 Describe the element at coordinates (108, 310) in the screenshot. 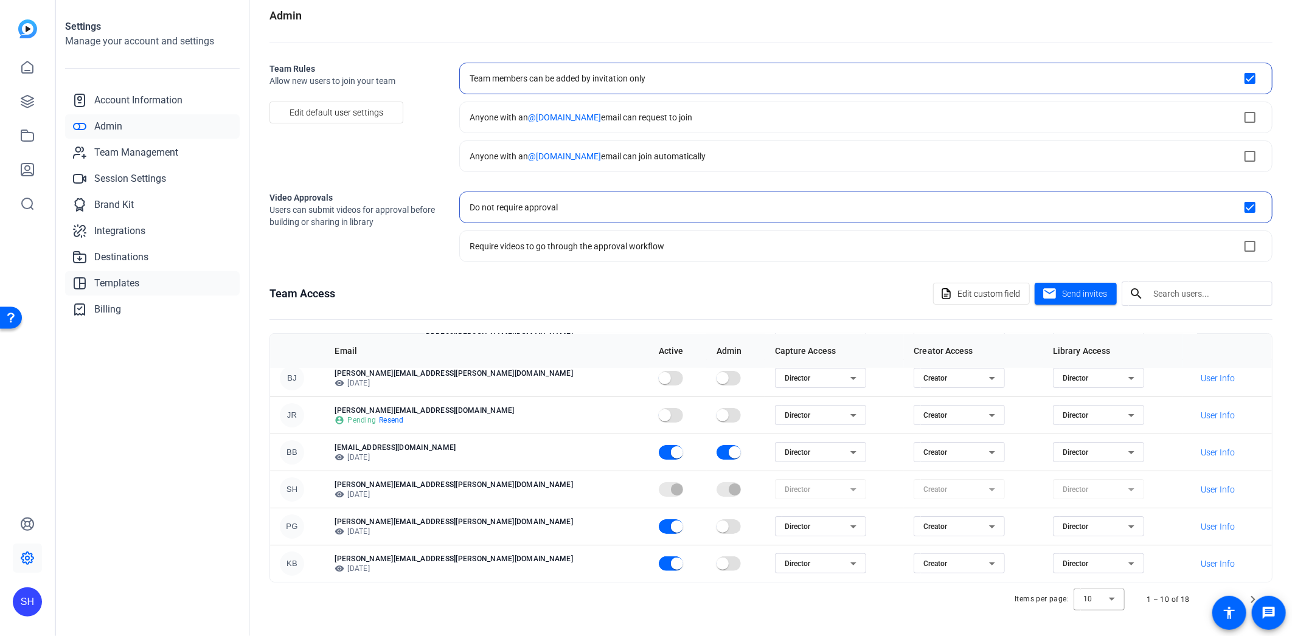

I see `span: Billing` at that location.